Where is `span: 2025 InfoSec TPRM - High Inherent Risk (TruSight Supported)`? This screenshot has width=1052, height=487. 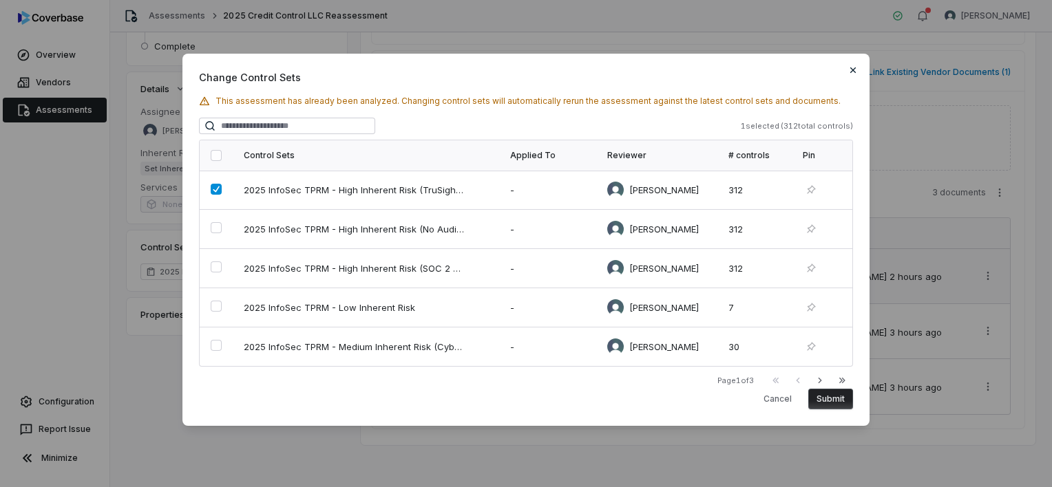 span: 2025 InfoSec TPRM - High Inherent Risk (TruSight Supported) is located at coordinates (354, 190).